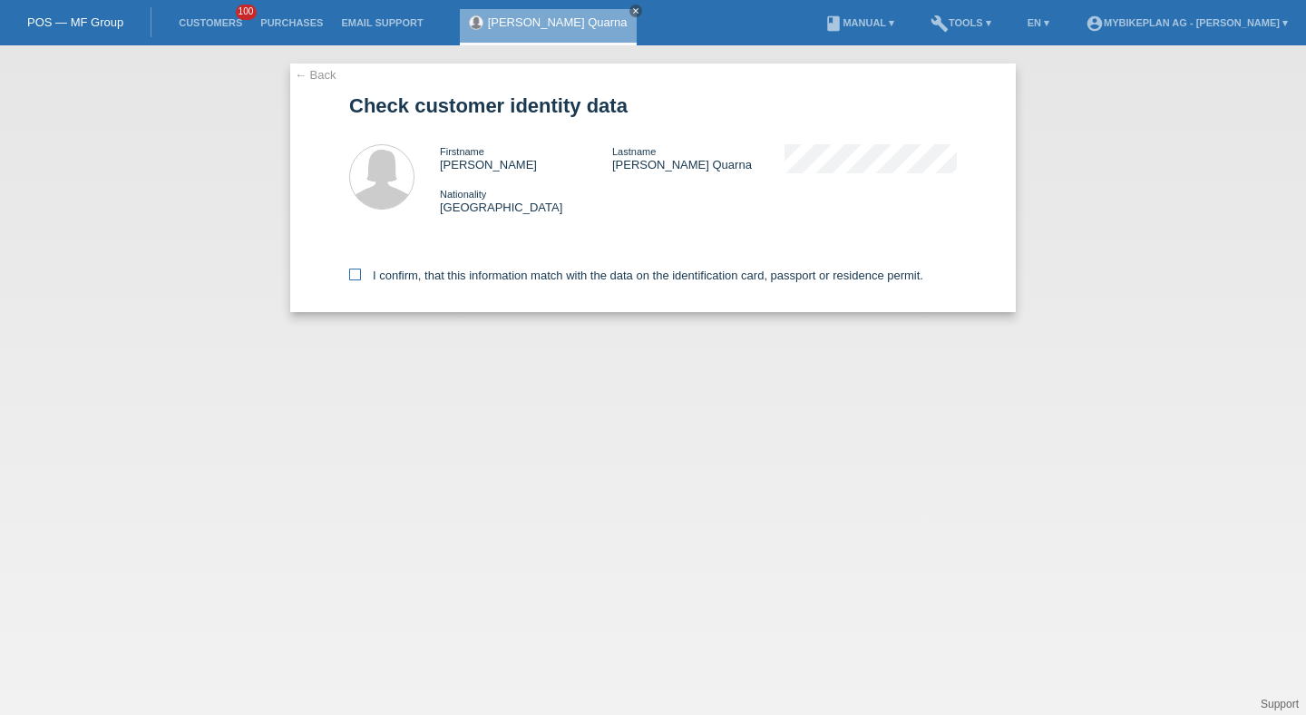 The height and width of the screenshot is (715, 1306). What do you see at coordinates (960, 23) in the screenshot?
I see `a: buildTools ▾` at bounding box center [960, 23].